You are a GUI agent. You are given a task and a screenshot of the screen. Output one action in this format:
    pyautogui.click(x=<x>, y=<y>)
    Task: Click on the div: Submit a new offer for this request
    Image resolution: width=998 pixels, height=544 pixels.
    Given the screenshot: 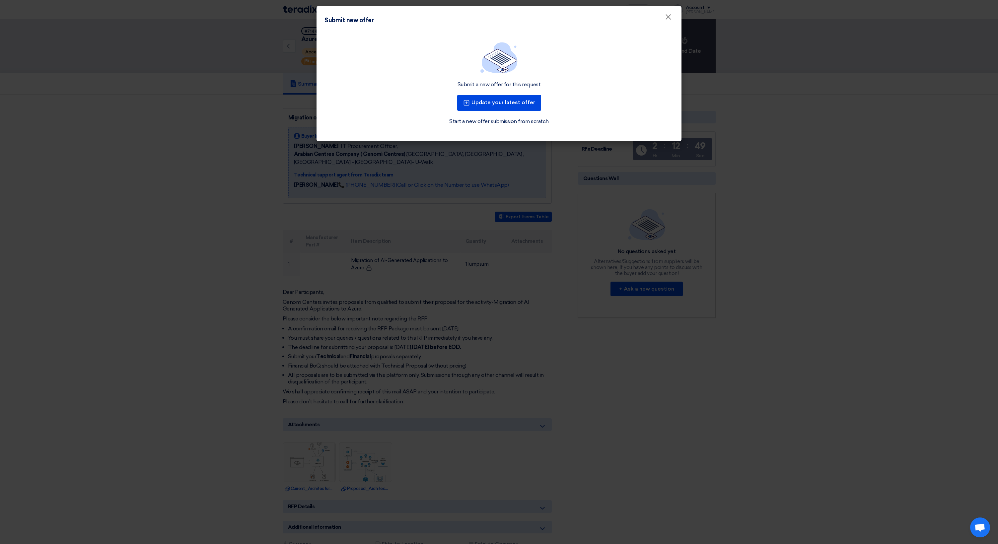 What is the action you would take?
    pyautogui.click(x=499, y=85)
    